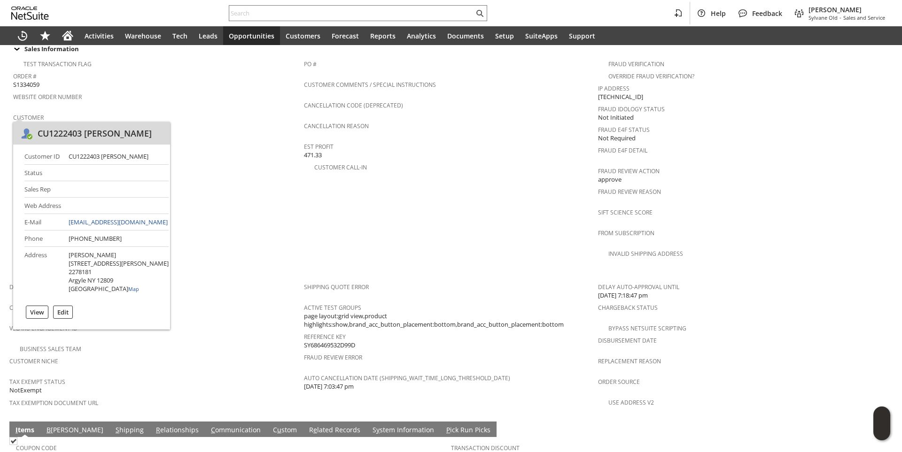 This screenshot has height=452, width=902. Describe the element at coordinates (45, 36) in the screenshot. I see `div: Shortcuts` at that location.